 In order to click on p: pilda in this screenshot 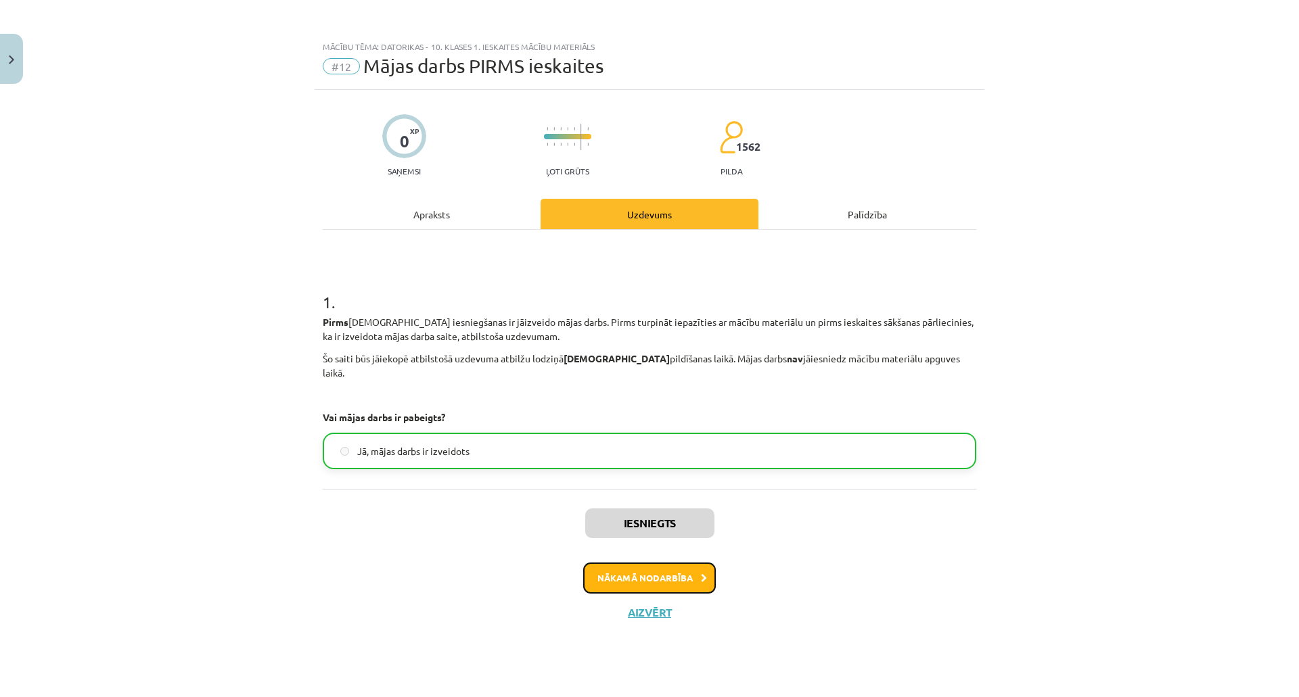, I will do `click(731, 171)`.